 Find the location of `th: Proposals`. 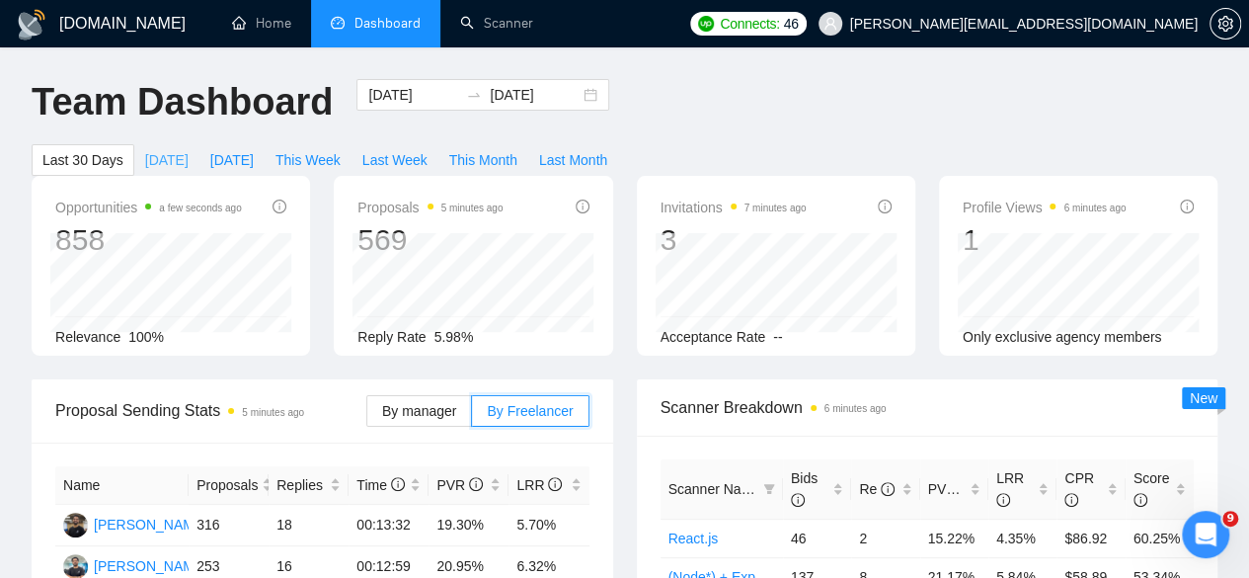

th: Proposals is located at coordinates (228, 485).